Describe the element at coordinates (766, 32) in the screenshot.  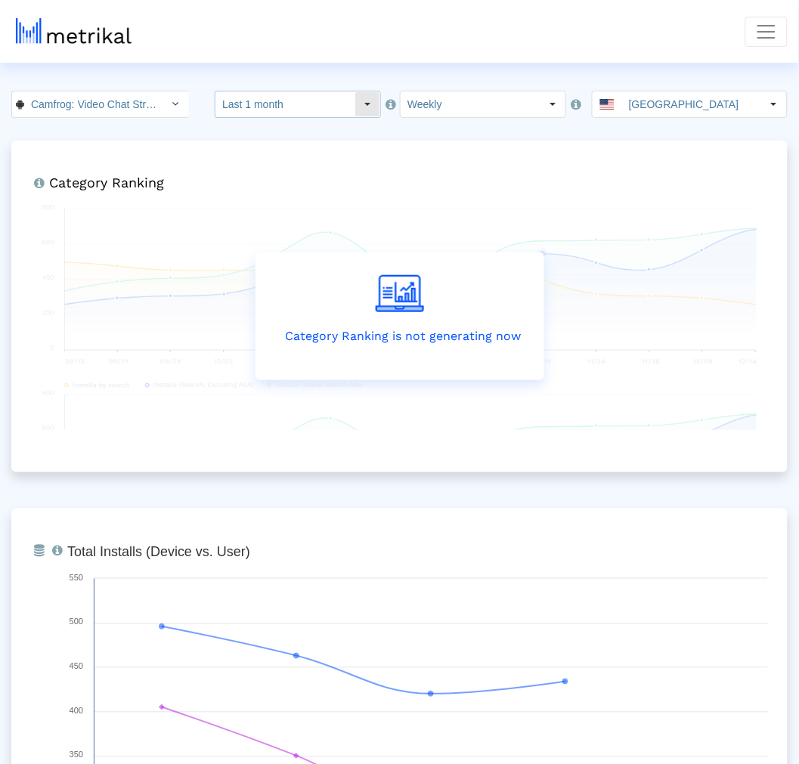
I see `button: Toggle navigation` at that location.